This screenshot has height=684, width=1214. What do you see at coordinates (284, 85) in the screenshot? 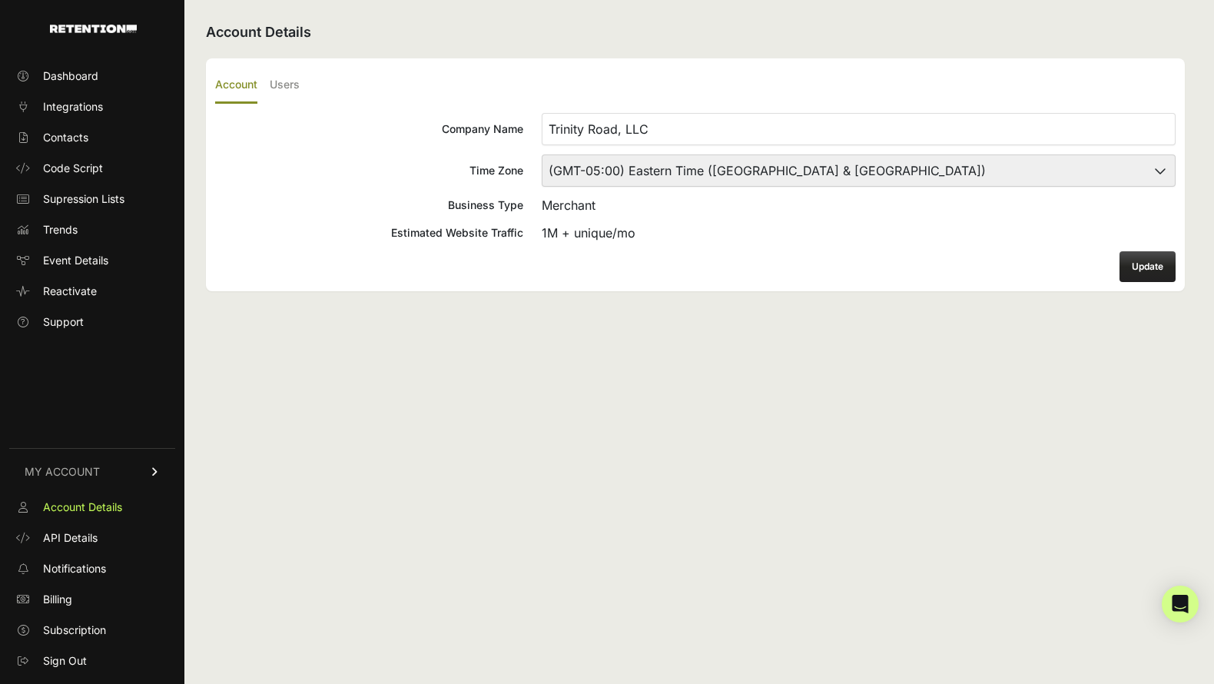
I see `label: Users` at bounding box center [284, 85].